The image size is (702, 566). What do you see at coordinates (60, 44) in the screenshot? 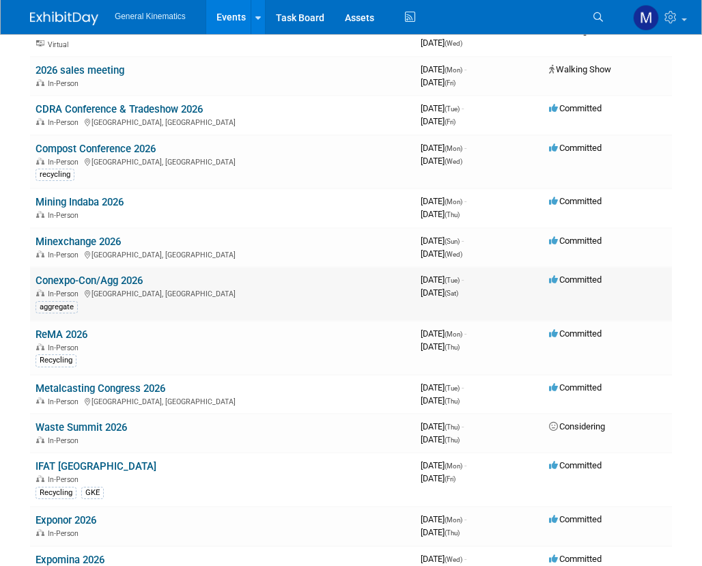
I see `span: Virtual` at bounding box center [60, 44].